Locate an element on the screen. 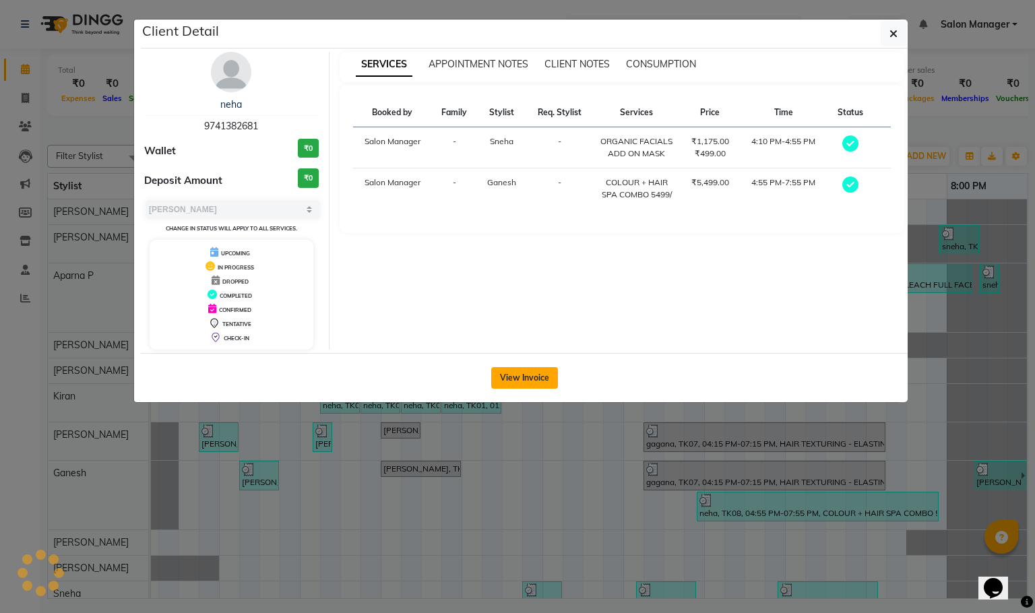  span: COMPLETED is located at coordinates (236, 296).